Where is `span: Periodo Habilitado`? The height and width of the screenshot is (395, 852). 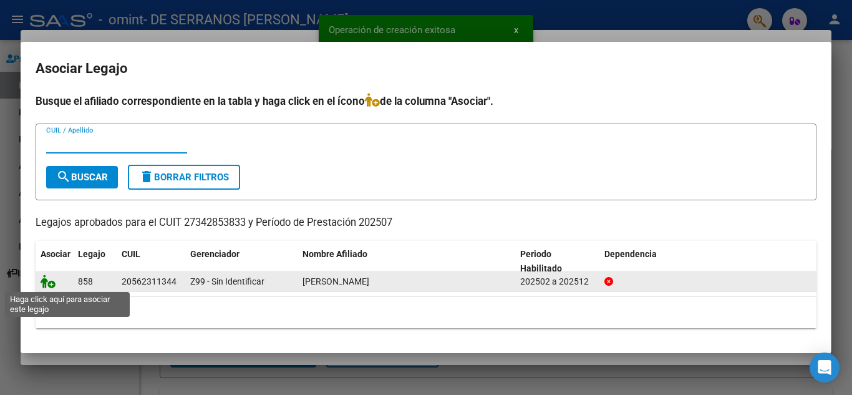
span: Periodo Habilitado is located at coordinates (541, 261).